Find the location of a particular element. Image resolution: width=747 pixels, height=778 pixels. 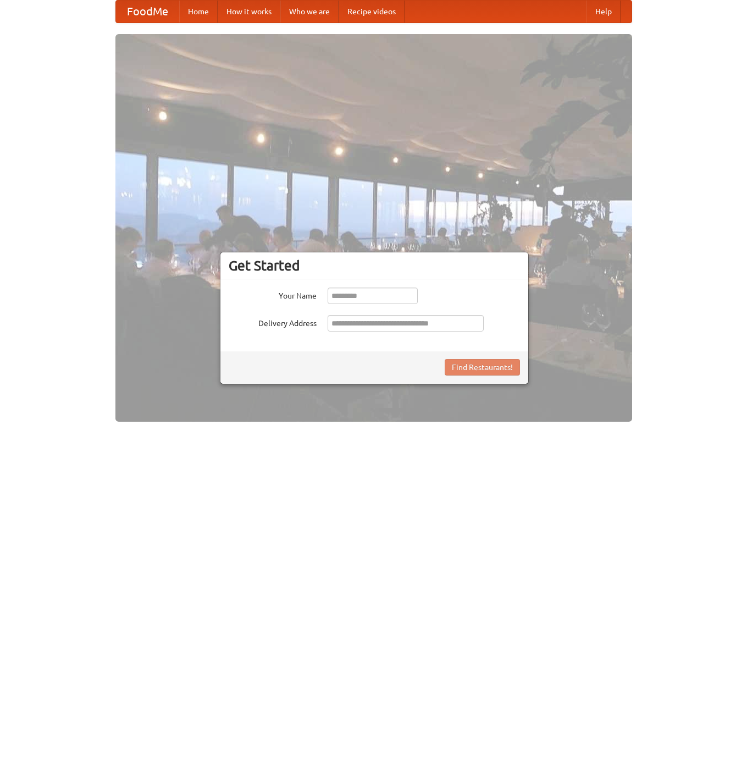

a: Who we are is located at coordinates (310, 12).